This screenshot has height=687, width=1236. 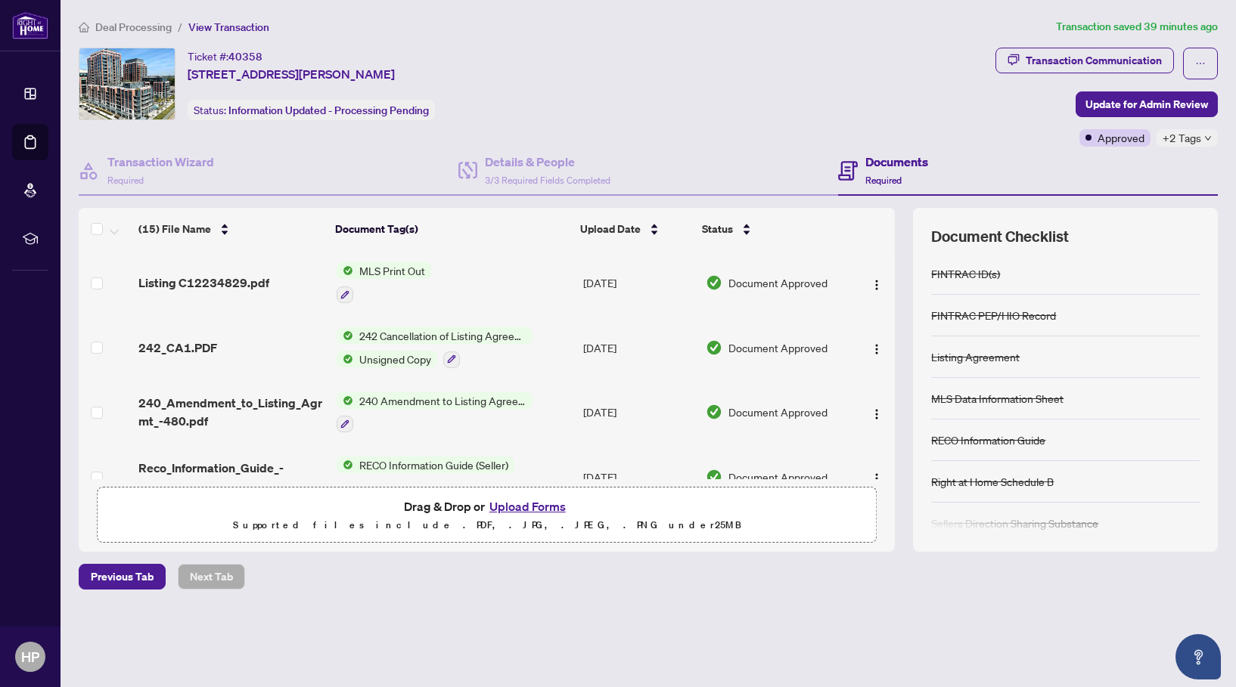 What do you see at coordinates (442, 401) in the screenshot?
I see `span: 240 Amendment to Listing Agreement - Authority to Offer for Sale Price Change/Extension/Amendment(s)` at bounding box center [442, 401].